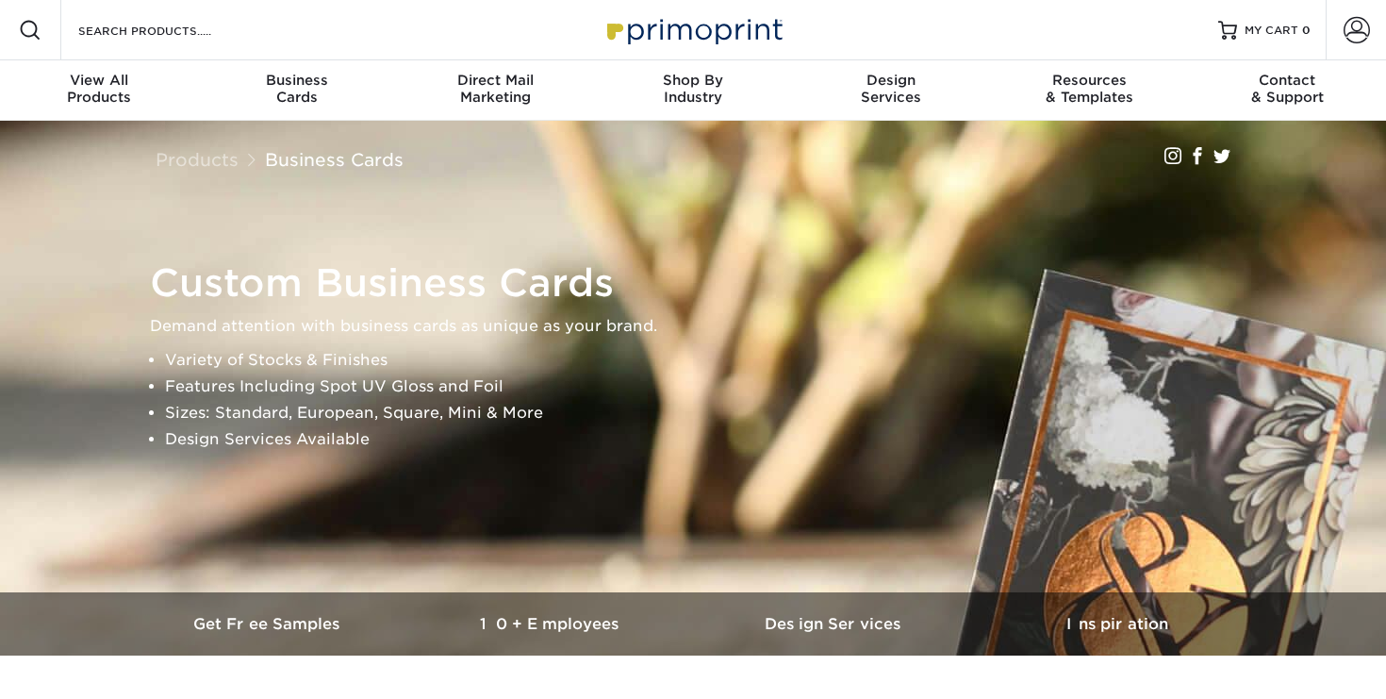 The image size is (1386, 699). What do you see at coordinates (693, 80) in the screenshot?
I see `span: Shop By` at bounding box center [693, 80].